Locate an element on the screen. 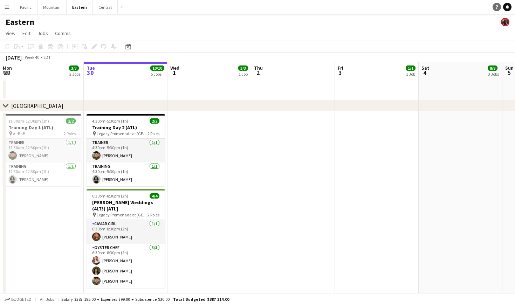  a: Jobs is located at coordinates (43, 33).